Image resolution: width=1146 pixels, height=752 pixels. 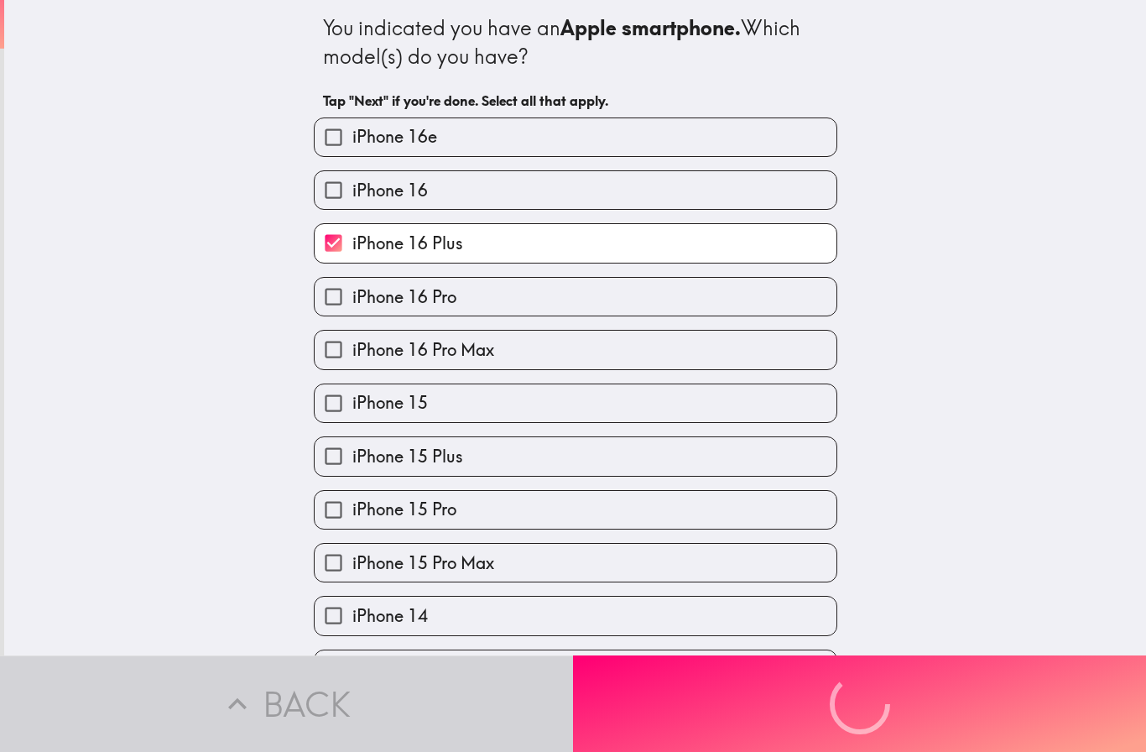 What do you see at coordinates (576, 296) in the screenshot?
I see `button: iPhone 16 Pro` at bounding box center [576, 296].